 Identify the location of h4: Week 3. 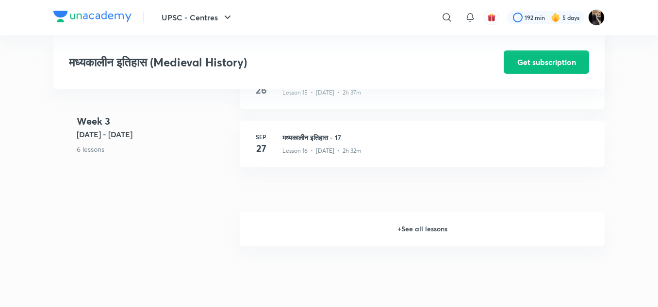
(154, 121).